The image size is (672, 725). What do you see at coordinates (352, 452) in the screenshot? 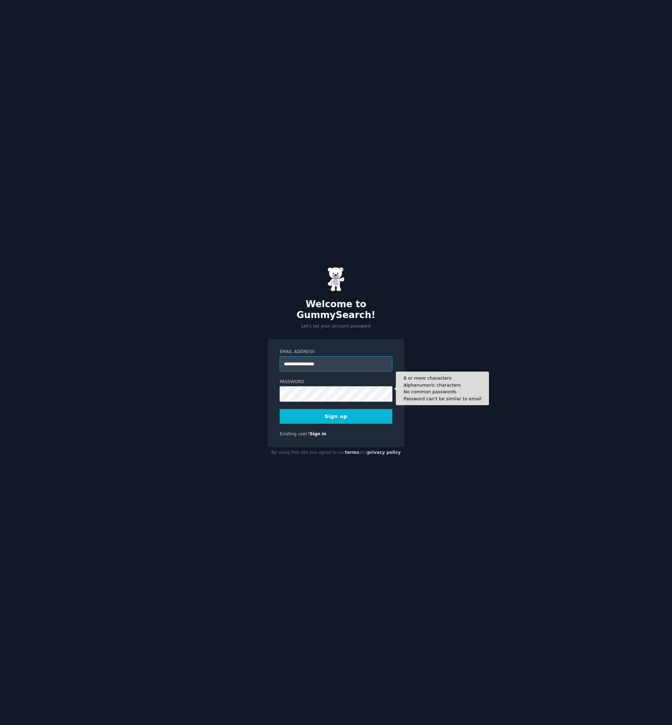
I see `a: terms` at bounding box center [352, 452].